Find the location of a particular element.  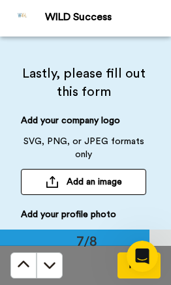

span: Add an image is located at coordinates (94, 182).